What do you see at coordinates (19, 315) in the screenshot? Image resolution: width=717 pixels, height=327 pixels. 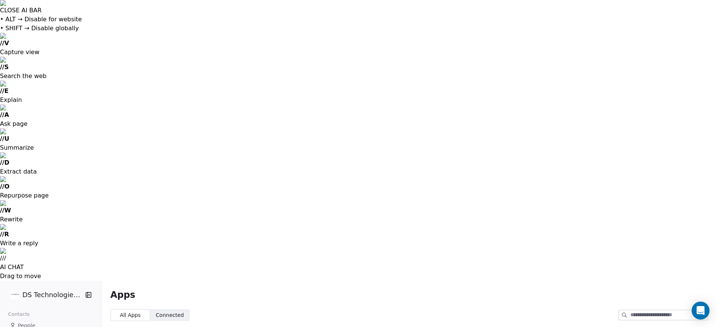 I see `span: Contacts` at bounding box center [19, 315].